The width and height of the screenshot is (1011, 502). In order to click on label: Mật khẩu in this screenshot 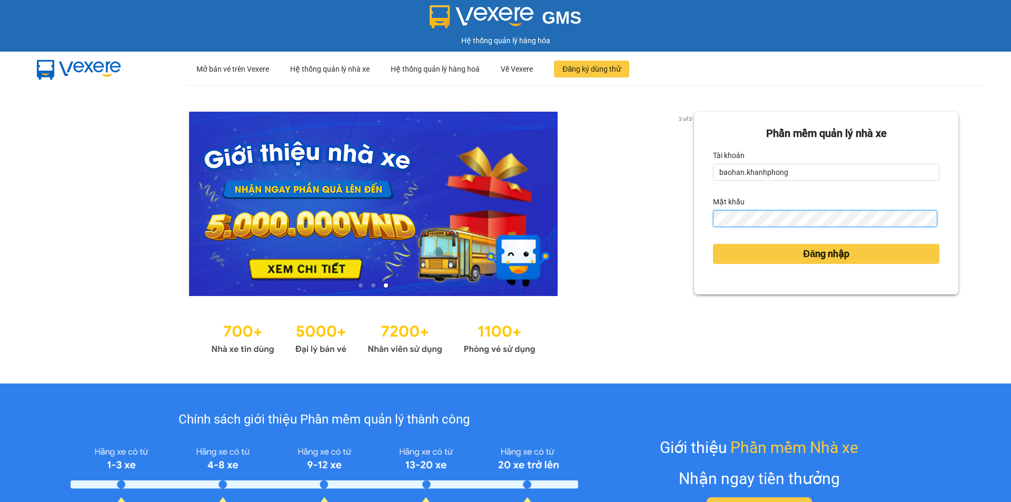, I will do `click(729, 202)`.